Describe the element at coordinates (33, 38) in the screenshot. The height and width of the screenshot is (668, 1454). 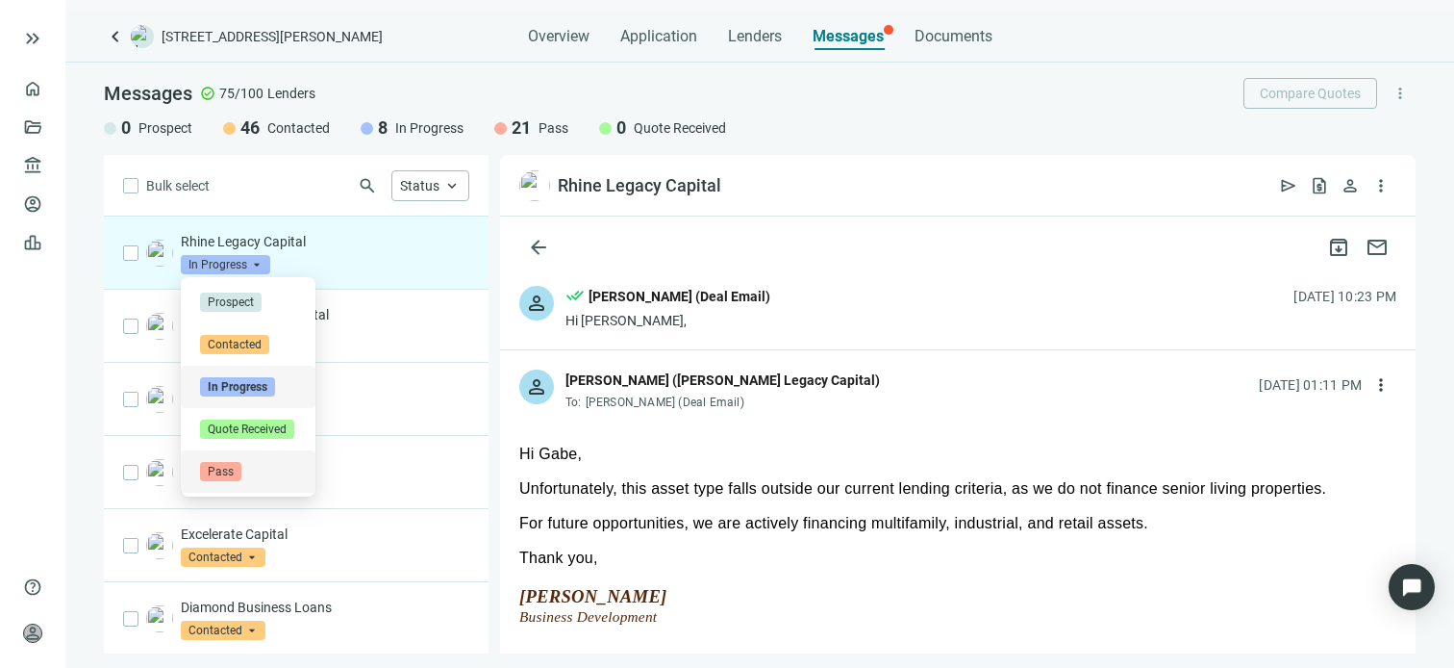
I see `span: keyboard_double_arrow_right` at that location.